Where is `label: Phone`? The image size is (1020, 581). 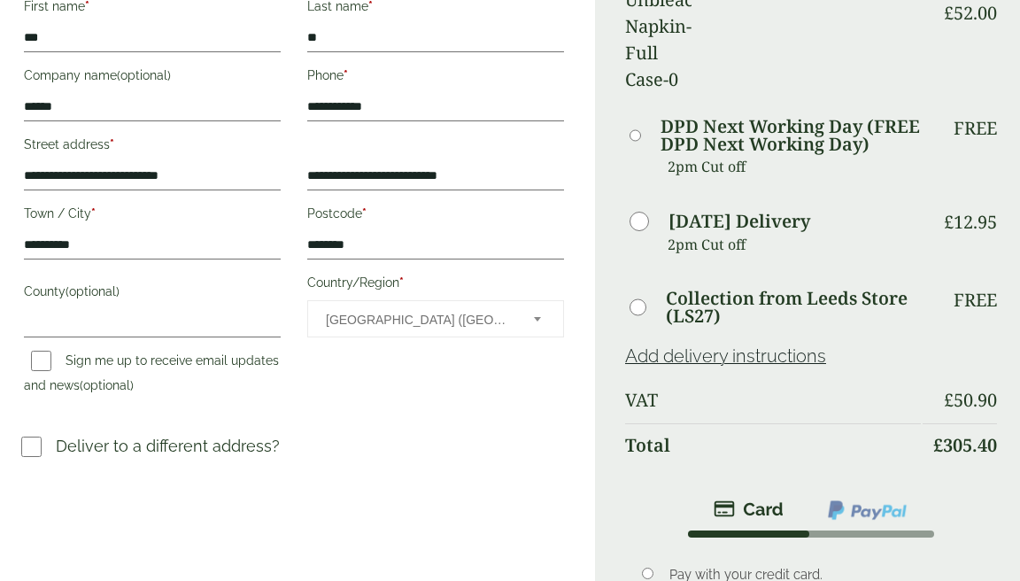 label: Phone is located at coordinates (436, 78).